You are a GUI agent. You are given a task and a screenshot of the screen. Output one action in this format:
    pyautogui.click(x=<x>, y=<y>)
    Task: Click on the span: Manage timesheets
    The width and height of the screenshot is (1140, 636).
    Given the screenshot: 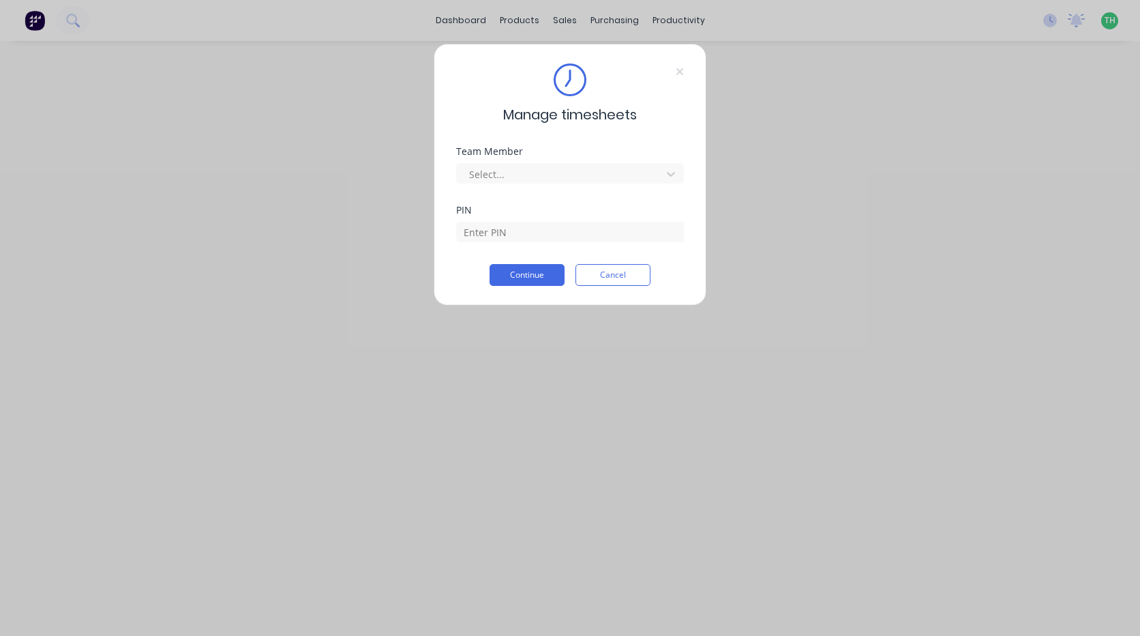 What is the action you would take?
    pyautogui.click(x=570, y=115)
    